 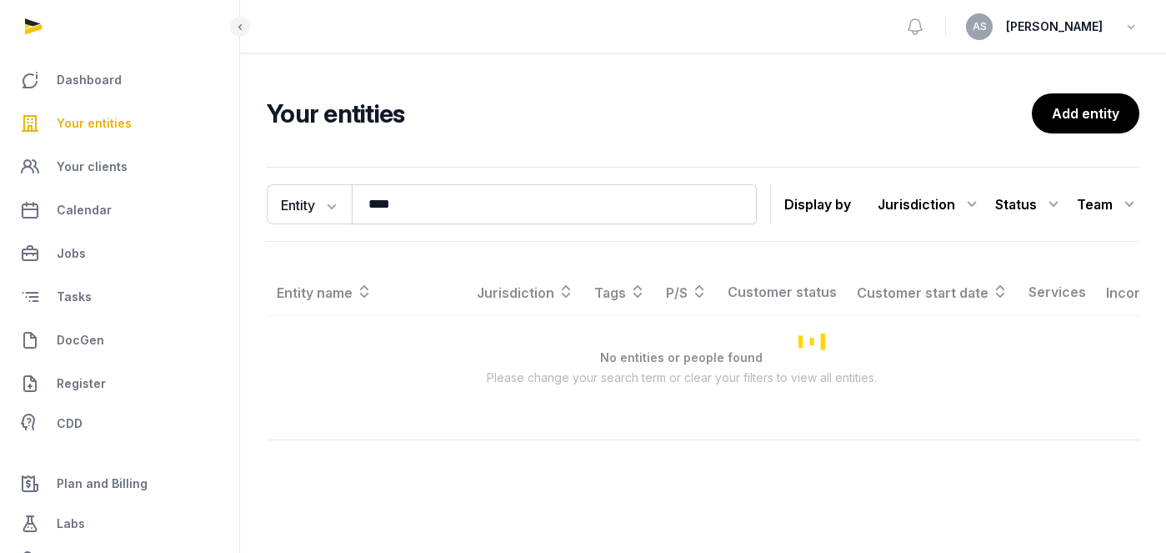 What do you see at coordinates (649, 113) in the screenshot?
I see `h2: Your entities` at bounding box center [649, 113].